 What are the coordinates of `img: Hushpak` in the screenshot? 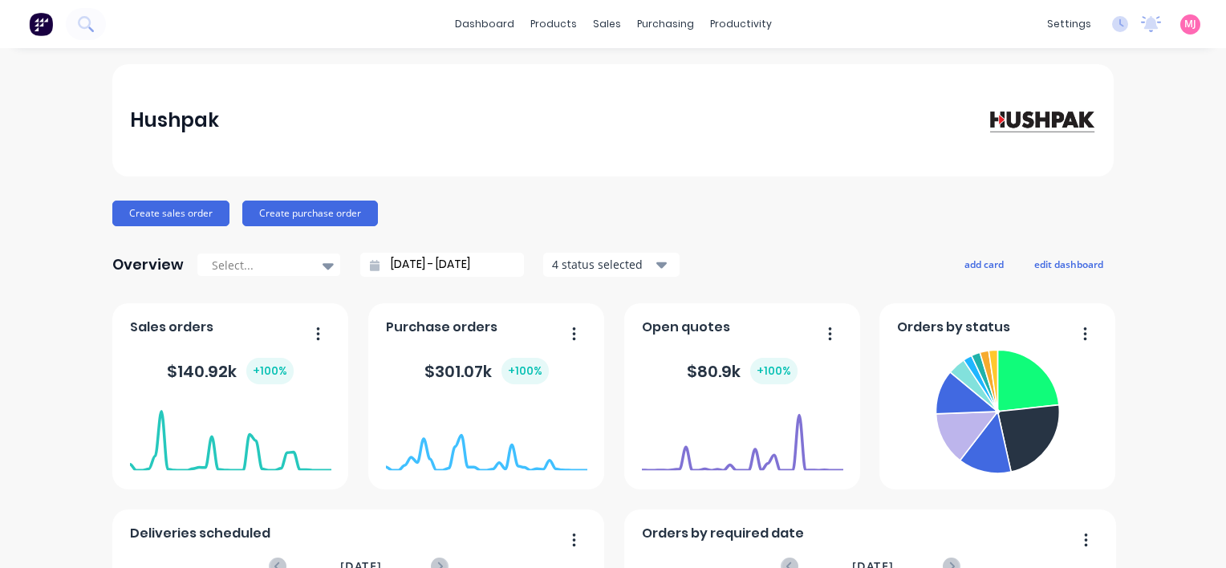 It's located at (1039, 120).